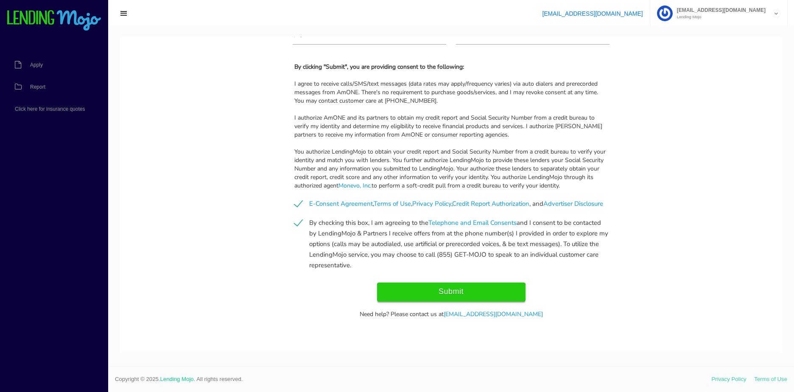 This screenshot has width=794, height=392. I want to click on div: I agree to receive calls/SMS/text messages (data rates may apply/frequency varies) via auto diale..., so click(332, 56).